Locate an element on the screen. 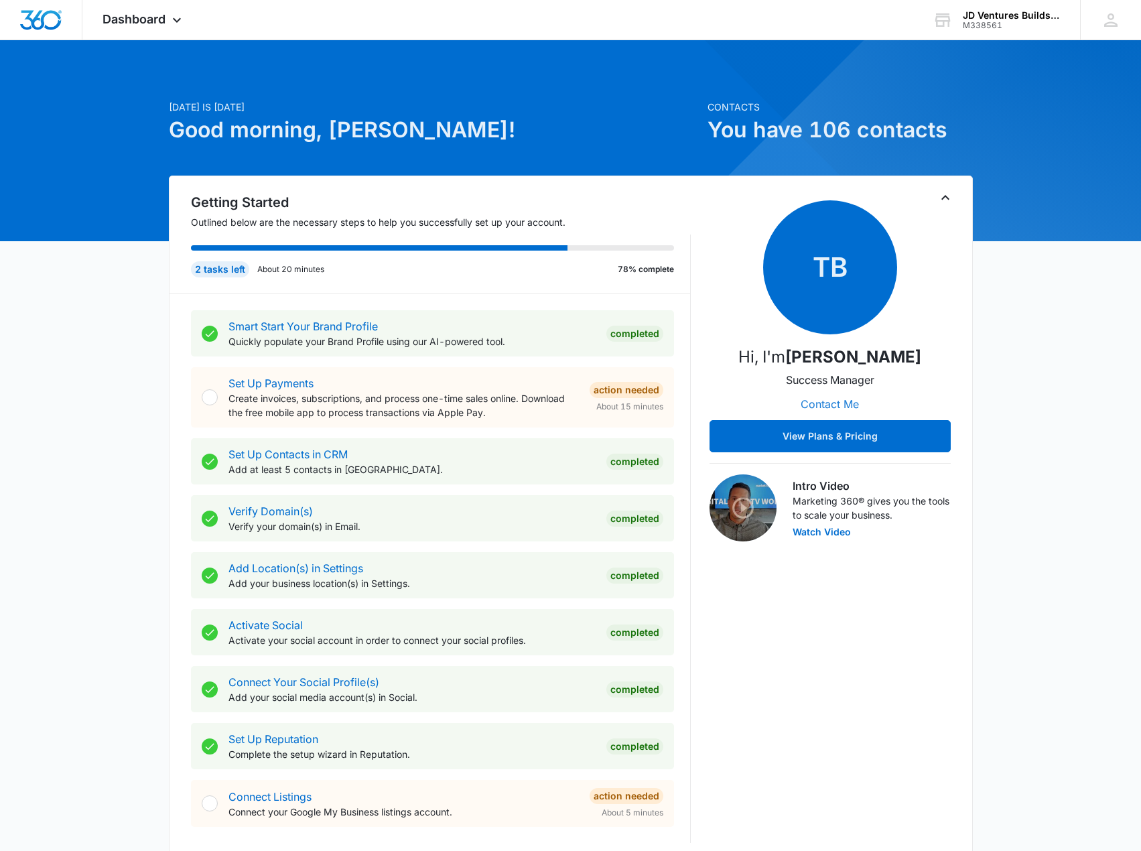 This screenshot has height=851, width=1141. p: Outlined below are the necessary steps to help you successfully set up your account. is located at coordinates (441, 222).